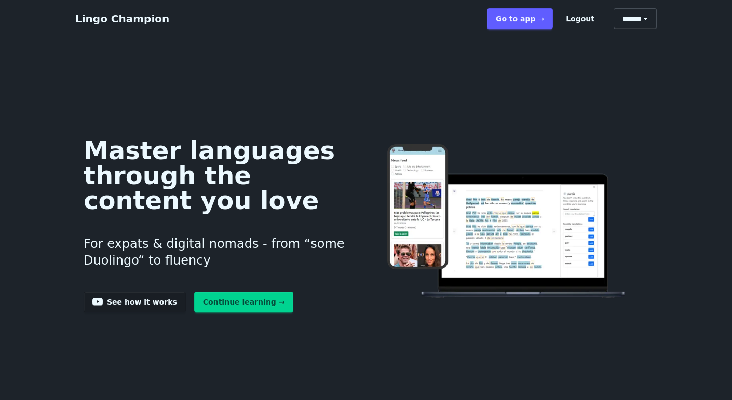 The image size is (732, 400). What do you see at coordinates (244, 302) in the screenshot?
I see `a: Continue learning →` at bounding box center [244, 302].